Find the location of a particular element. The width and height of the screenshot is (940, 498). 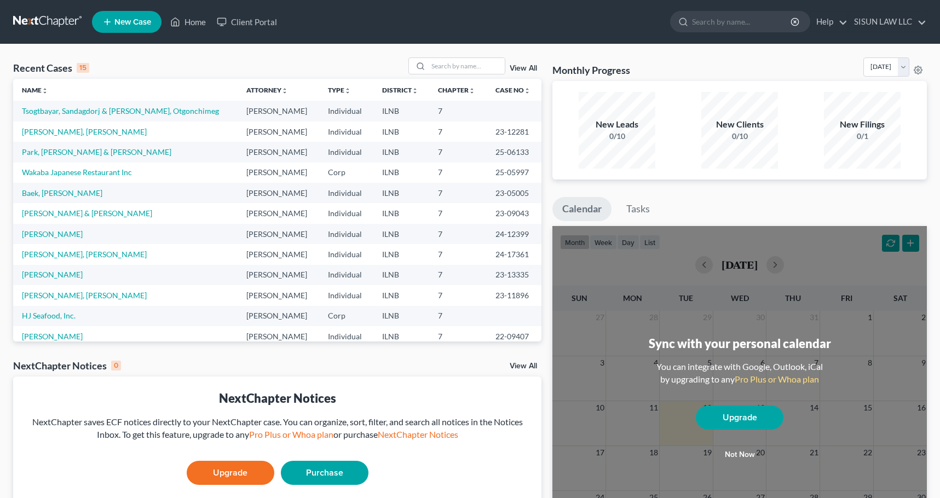

div: Sync with your personal calendar is located at coordinates (740, 343).